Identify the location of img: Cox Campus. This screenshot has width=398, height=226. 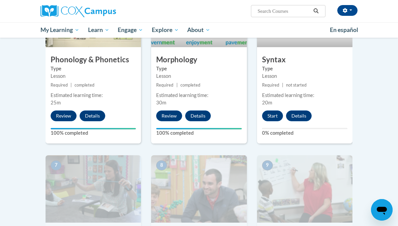
(78, 11).